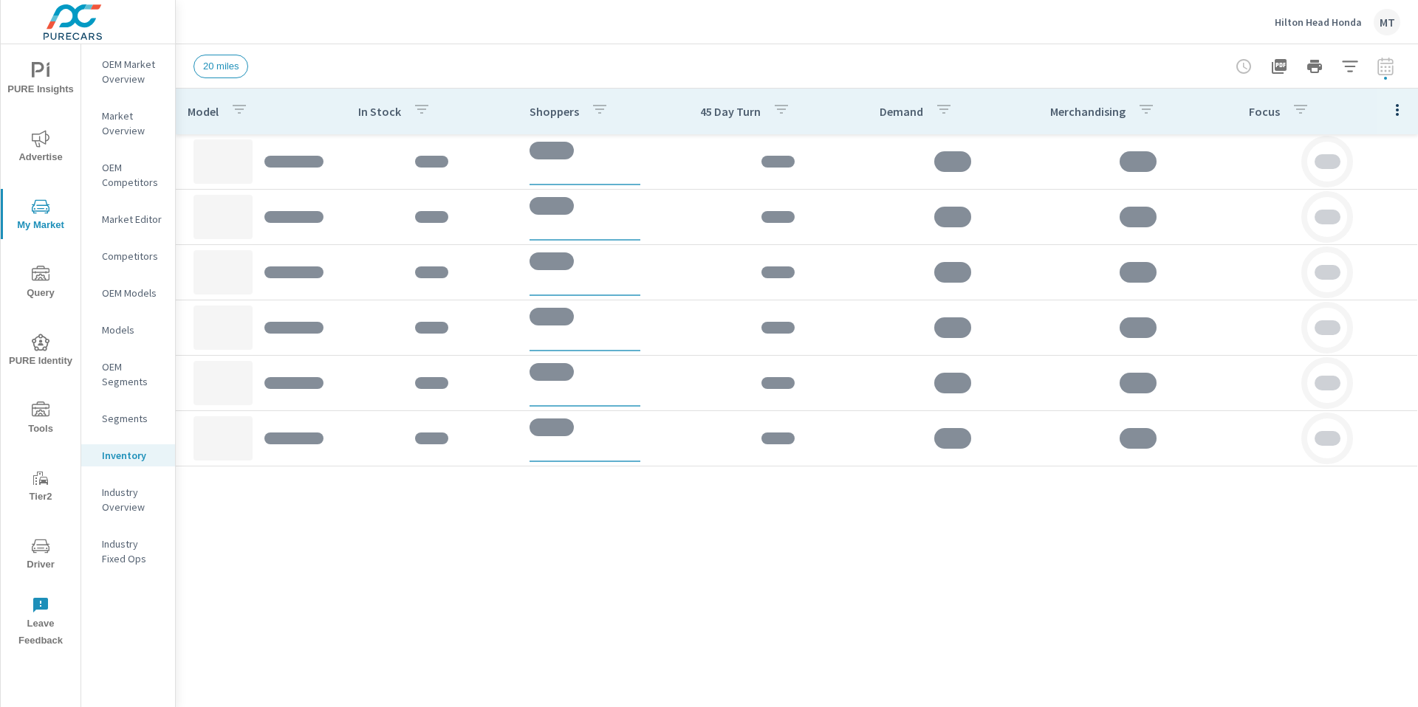  I want to click on p: 45 Day Turn, so click(730, 111).